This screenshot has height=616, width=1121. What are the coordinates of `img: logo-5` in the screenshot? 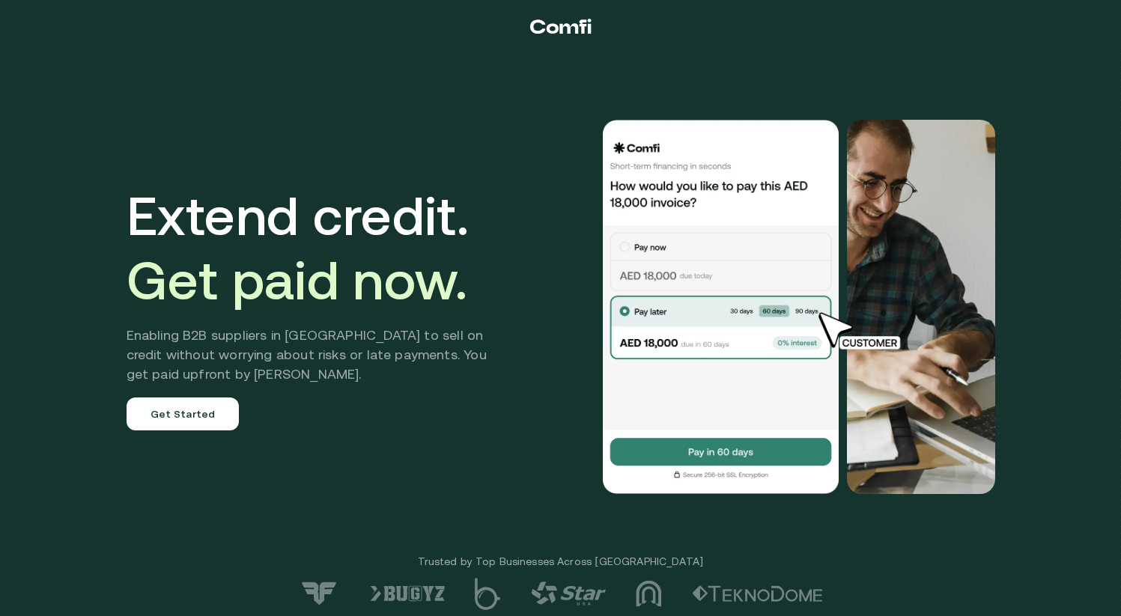 It's located at (488, 594).